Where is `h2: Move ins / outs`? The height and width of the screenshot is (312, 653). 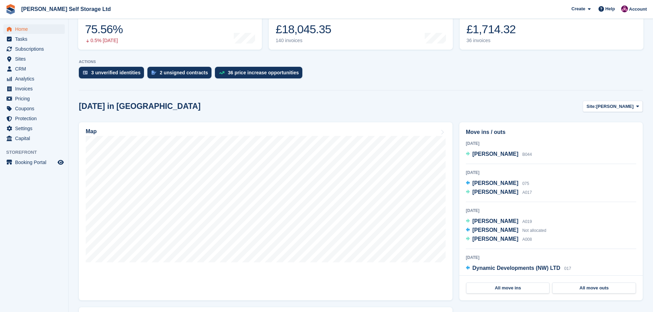
h2: Move ins / outs is located at coordinates (551, 132).